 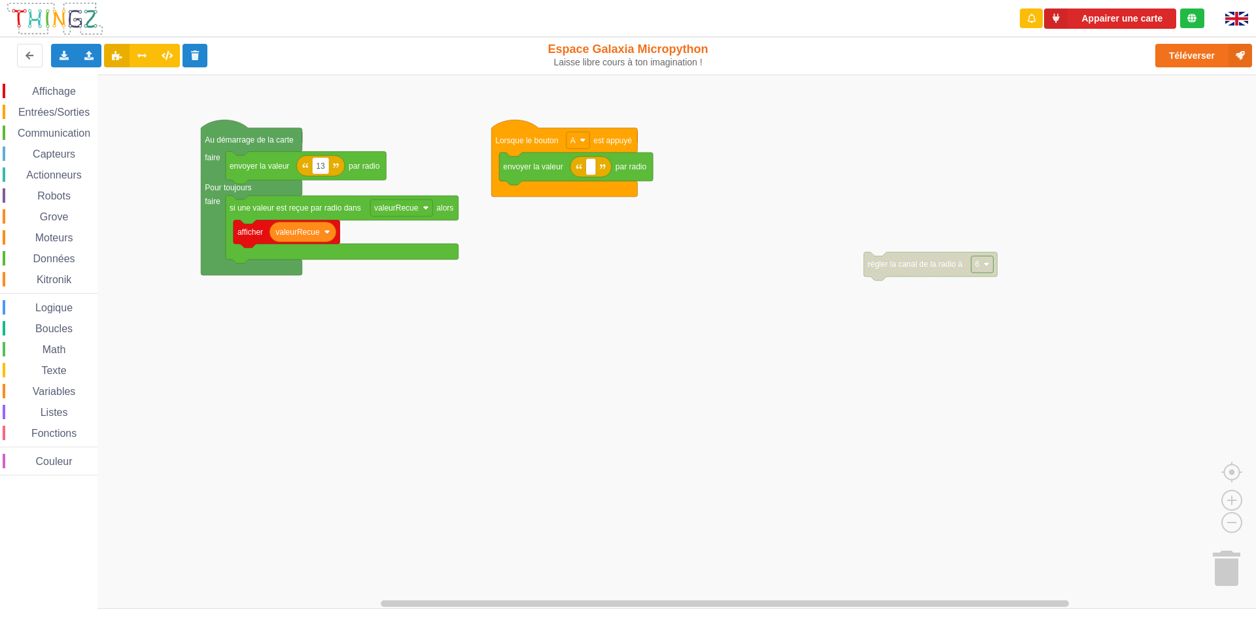 I want to click on span: Couleur, so click(x=54, y=461).